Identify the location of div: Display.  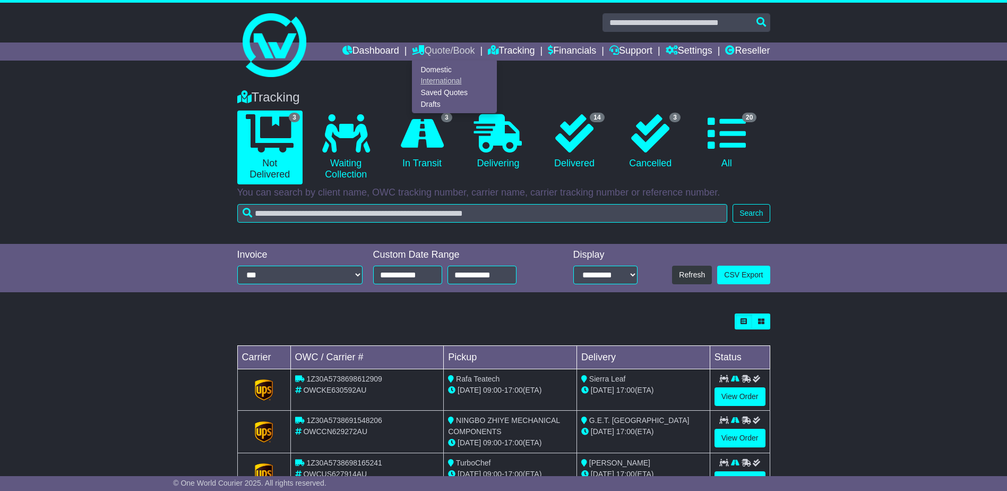
(605, 255).